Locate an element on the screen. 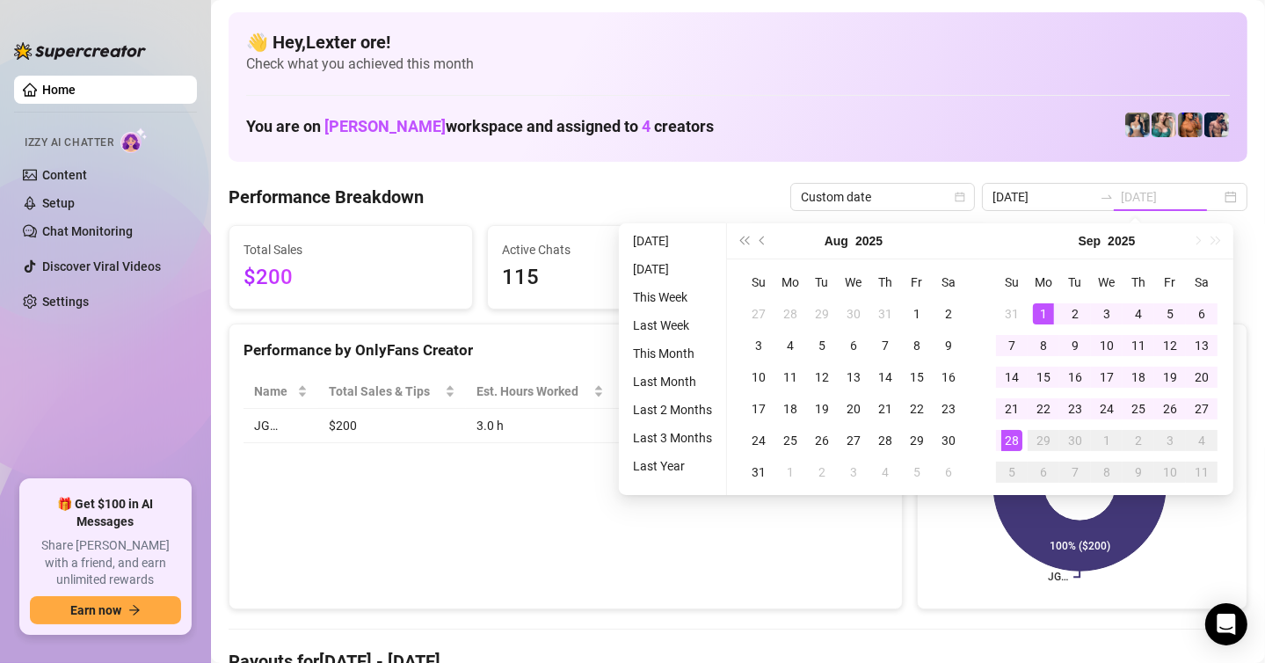 This screenshot has height=663, width=1265. img: JG is located at coordinates (1191, 125).